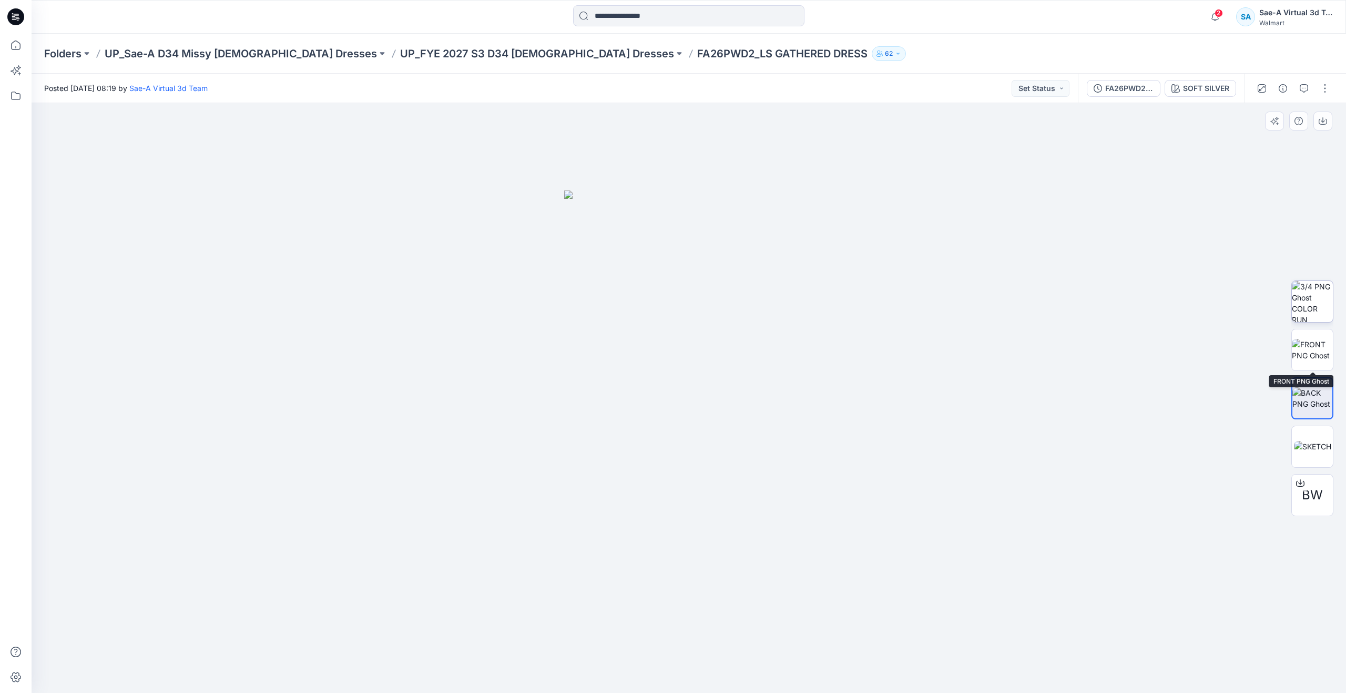 The image size is (1346, 693). What do you see at coordinates (1124, 88) in the screenshot?
I see `button: FA26PWD2_SOFT SILVER` at bounding box center [1124, 88].